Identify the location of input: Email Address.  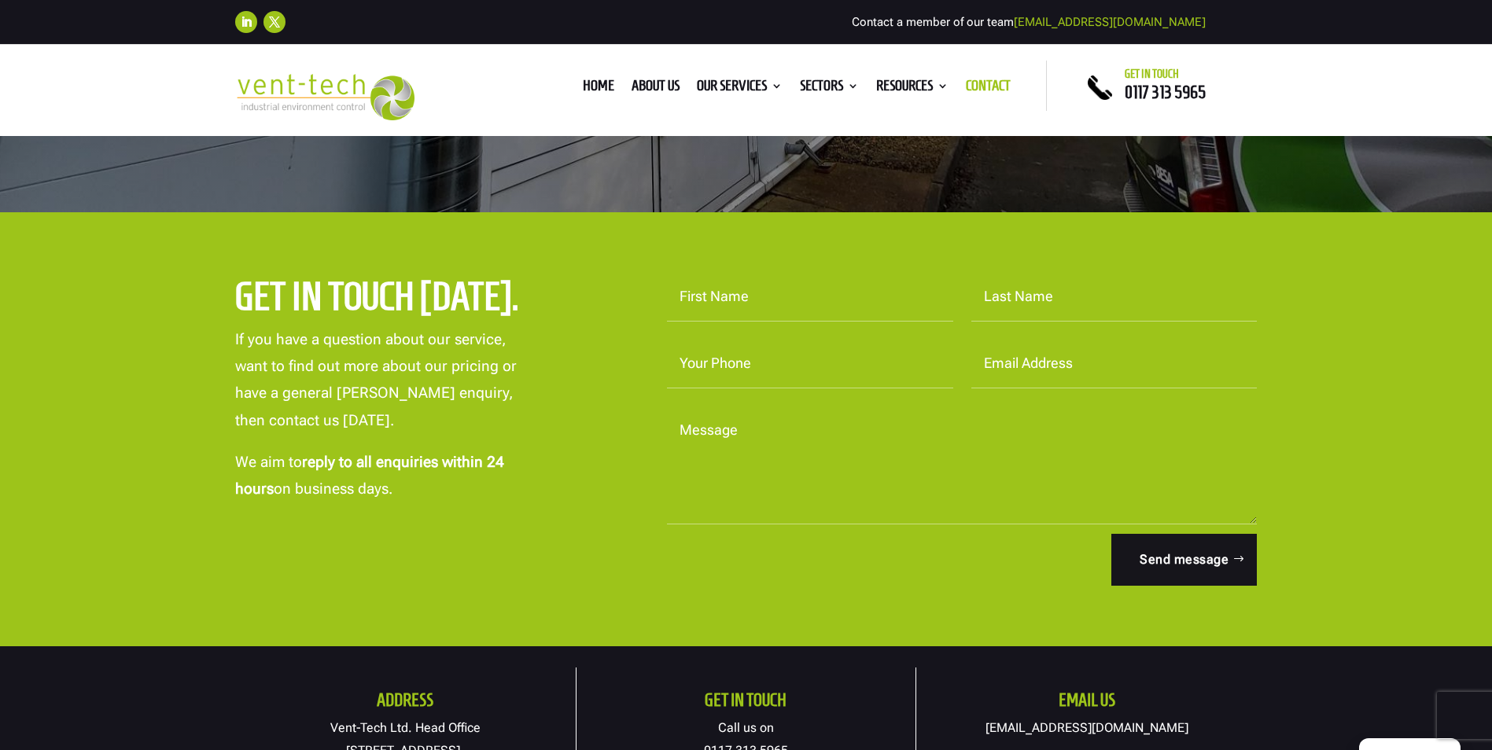
(1114, 364).